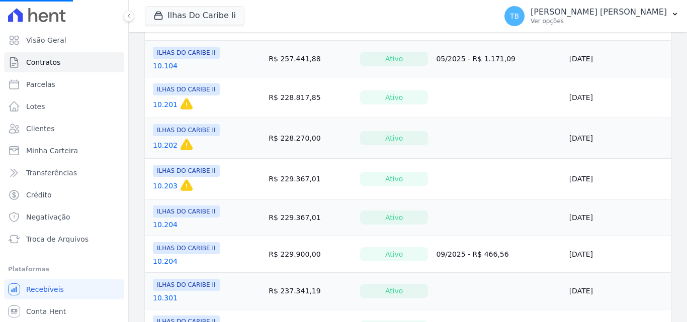 The height and width of the screenshot is (322, 687). I want to click on span: Transferências, so click(51, 173).